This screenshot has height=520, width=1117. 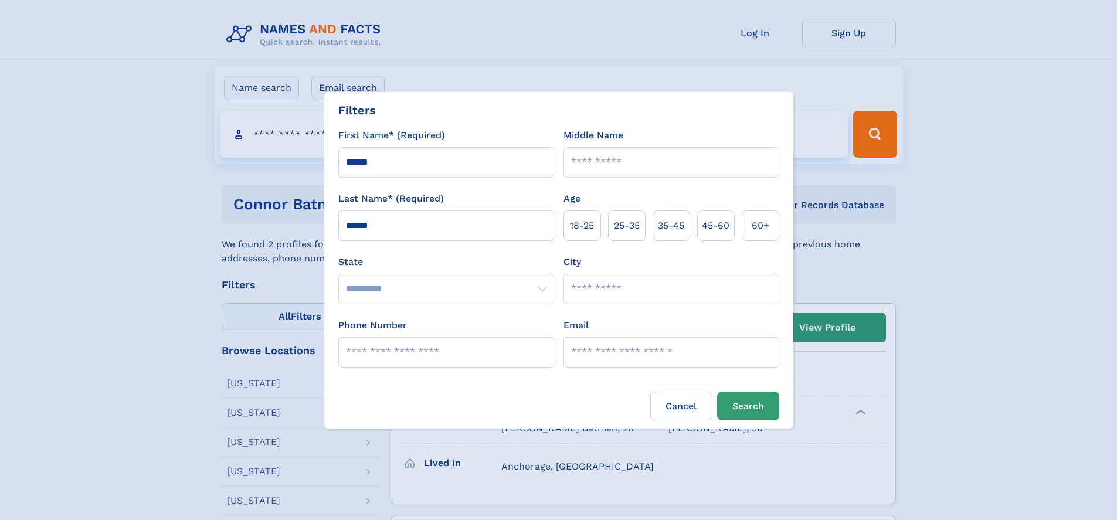 What do you see at coordinates (582, 226) in the screenshot?
I see `span: 18‑25` at bounding box center [582, 226].